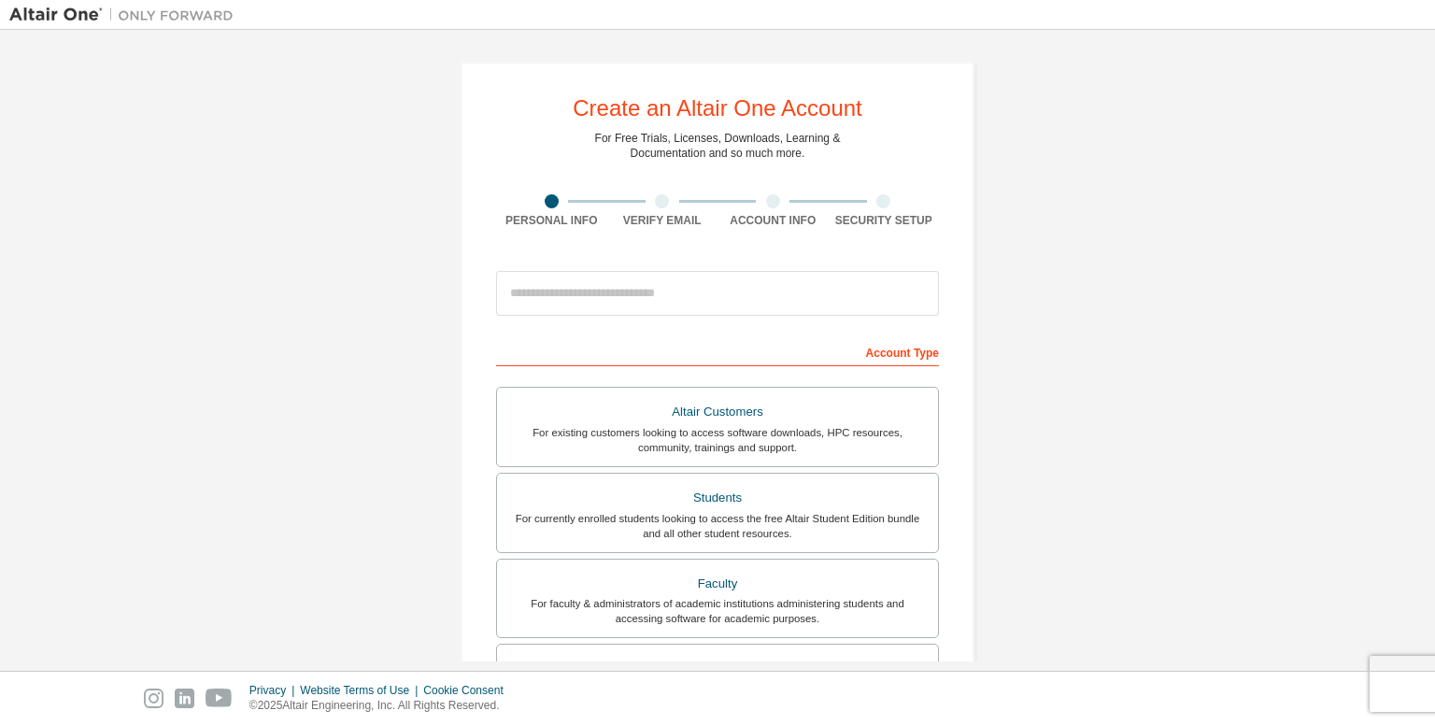  What do you see at coordinates (219, 698) in the screenshot?
I see `img: youtube.svg` at bounding box center [219, 698].